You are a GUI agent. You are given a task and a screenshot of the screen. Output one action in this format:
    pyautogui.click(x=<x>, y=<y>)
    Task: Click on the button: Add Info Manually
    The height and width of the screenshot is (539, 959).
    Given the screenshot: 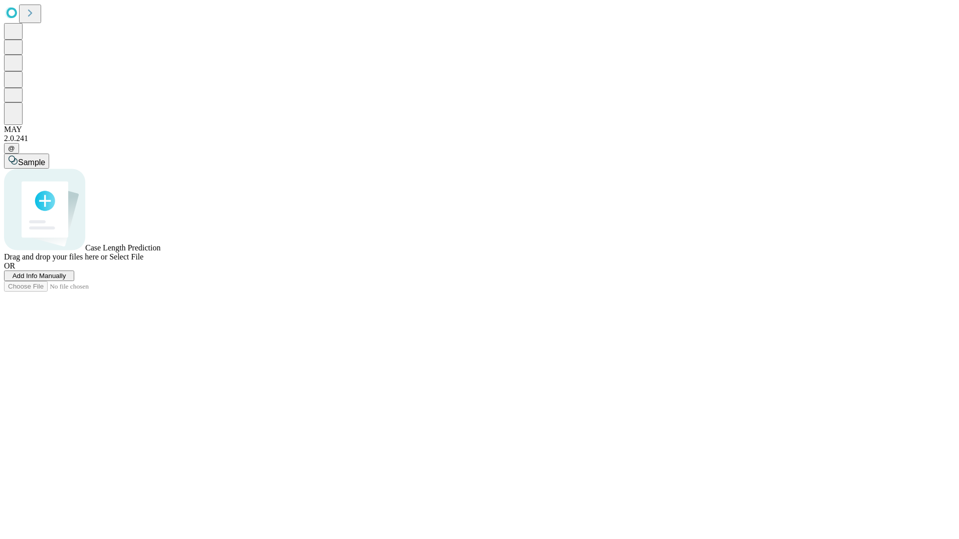 What is the action you would take?
    pyautogui.click(x=39, y=275)
    